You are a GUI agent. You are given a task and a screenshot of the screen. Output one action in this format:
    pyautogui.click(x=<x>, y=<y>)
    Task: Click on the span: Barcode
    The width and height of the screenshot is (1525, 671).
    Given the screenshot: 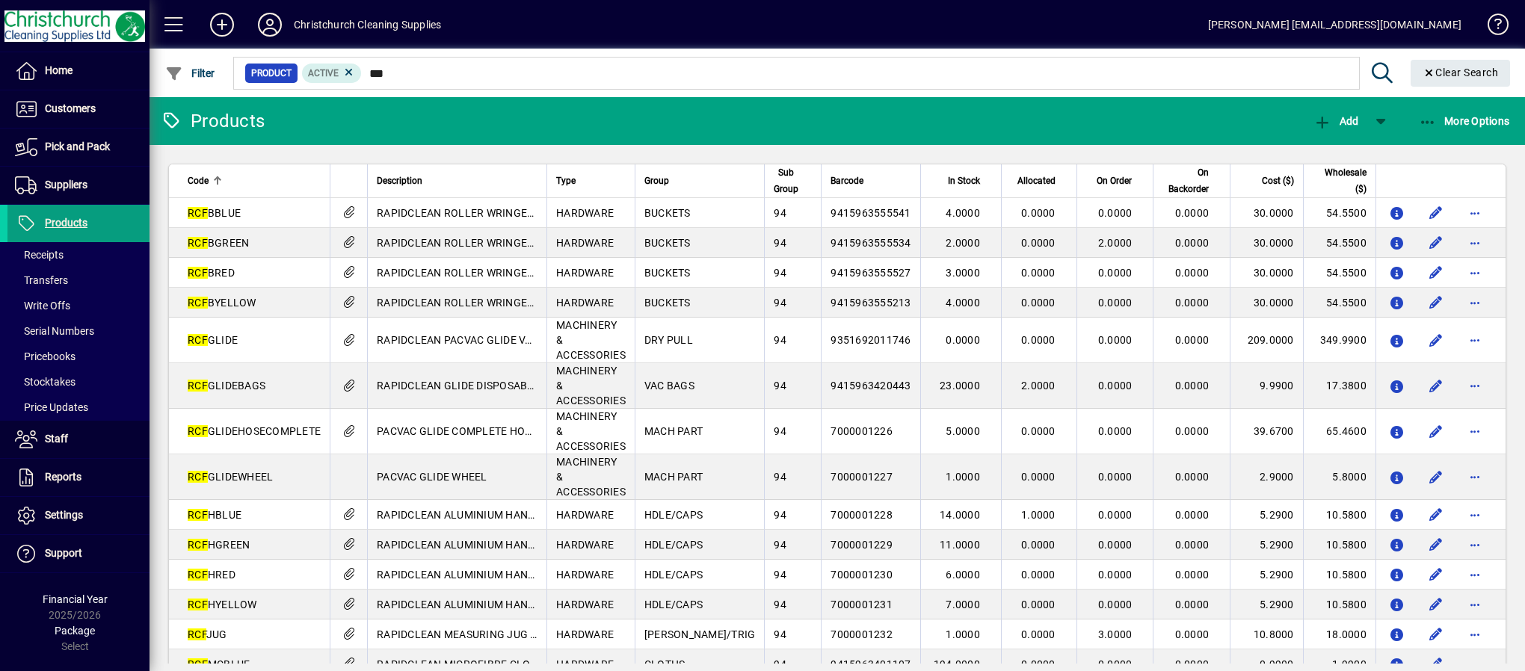 What is the action you would take?
    pyautogui.click(x=847, y=181)
    